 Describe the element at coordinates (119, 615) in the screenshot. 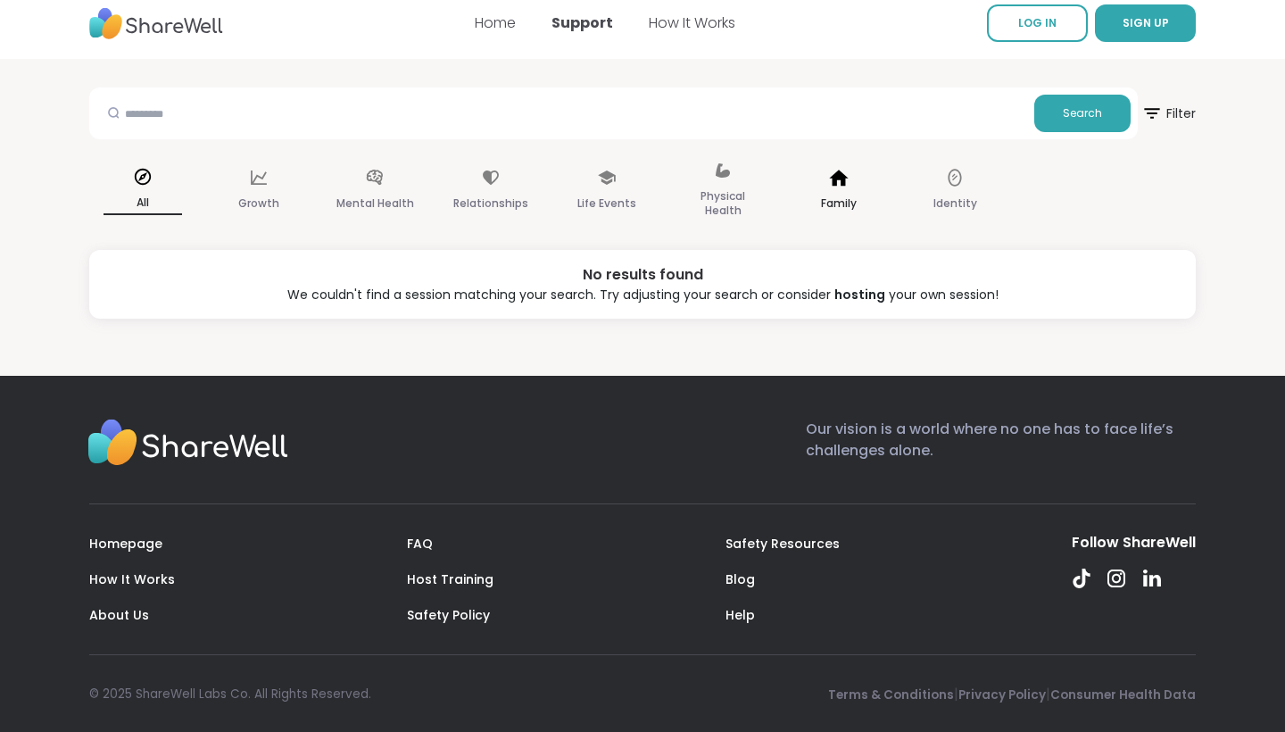

I see `a: About Us` at that location.